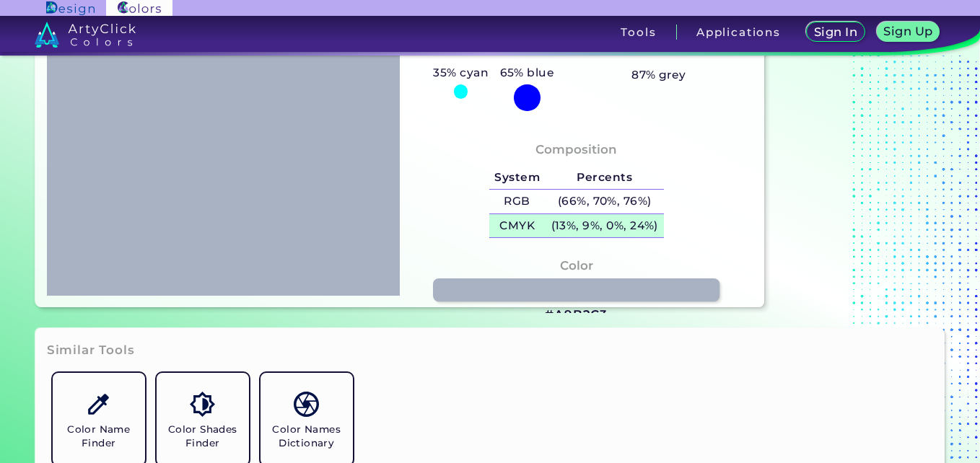  I want to click on h5: Color Shades Finder, so click(203, 437).